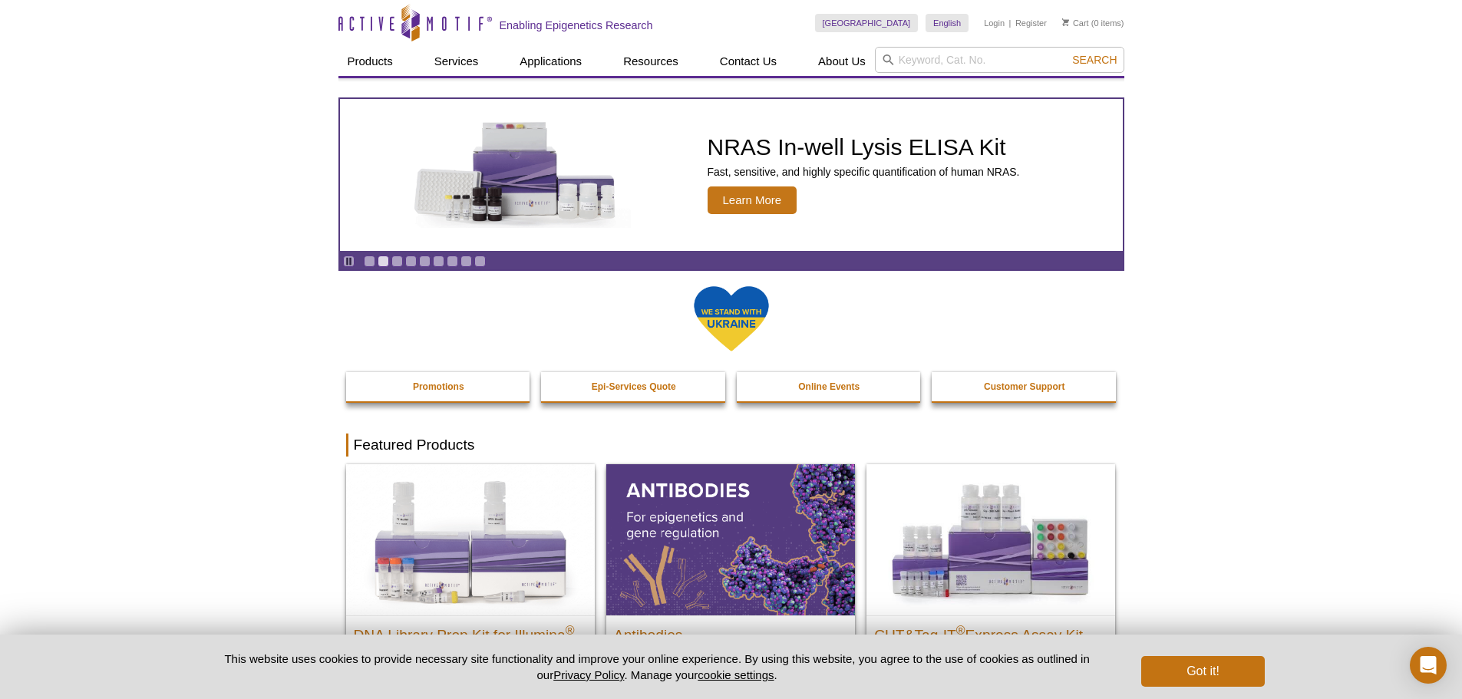 Image resolution: width=1462 pixels, height=699 pixels. Describe the element at coordinates (994, 23) in the screenshot. I see `a: Login` at that location.